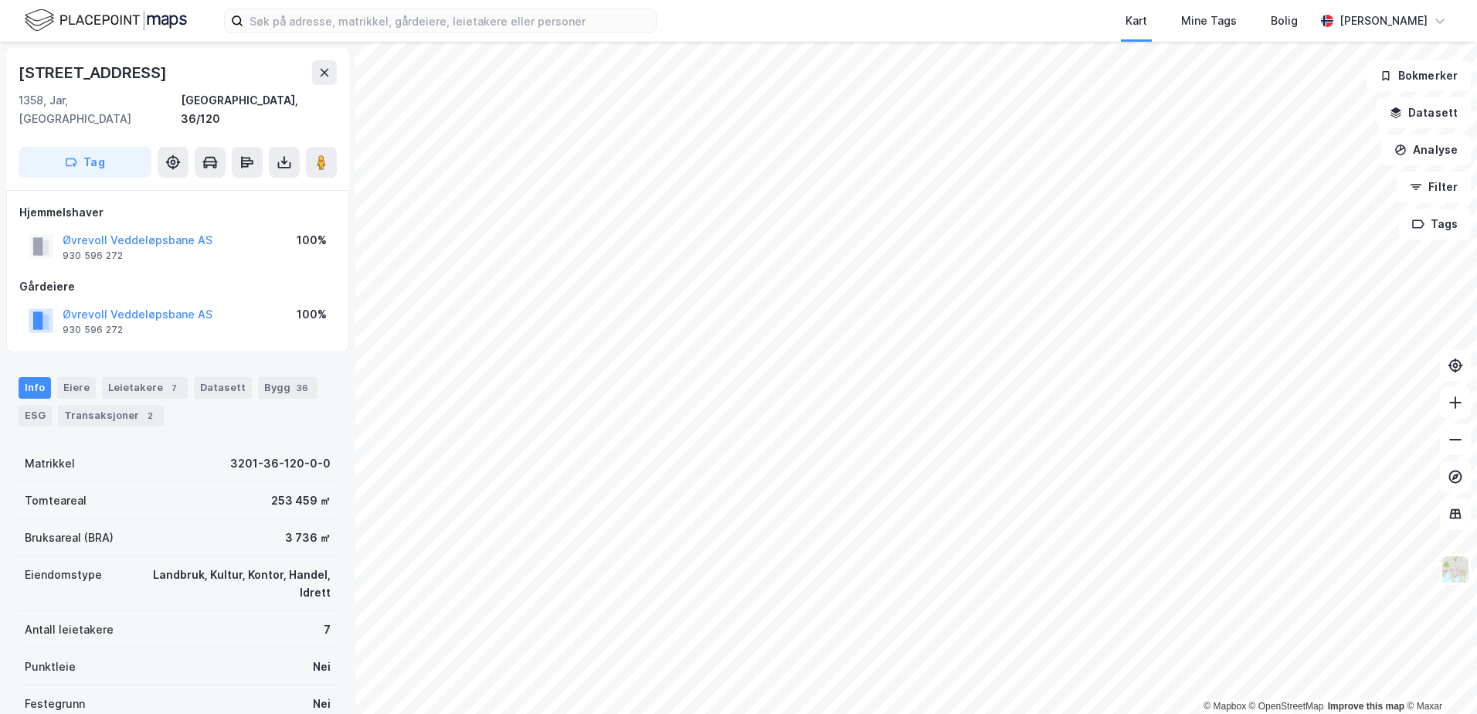 The height and width of the screenshot is (714, 1477). I want to click on div: Kontrollprogram for chat, so click(1438, 677).